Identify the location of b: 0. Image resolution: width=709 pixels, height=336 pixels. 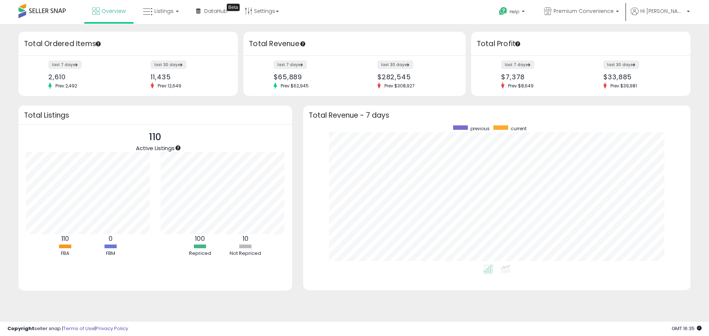
(110, 239).